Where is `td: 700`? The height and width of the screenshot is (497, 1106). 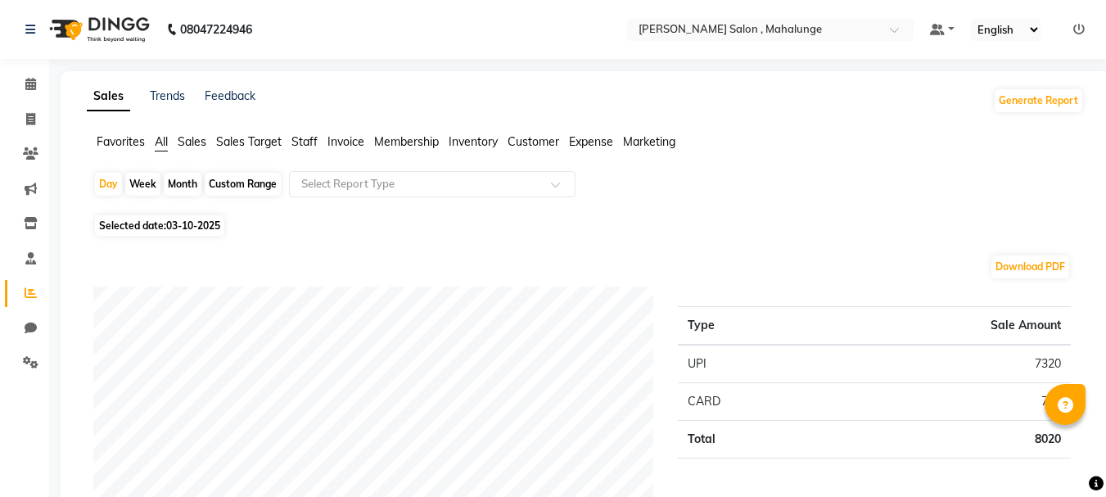
td: 700 is located at coordinates (946, 402).